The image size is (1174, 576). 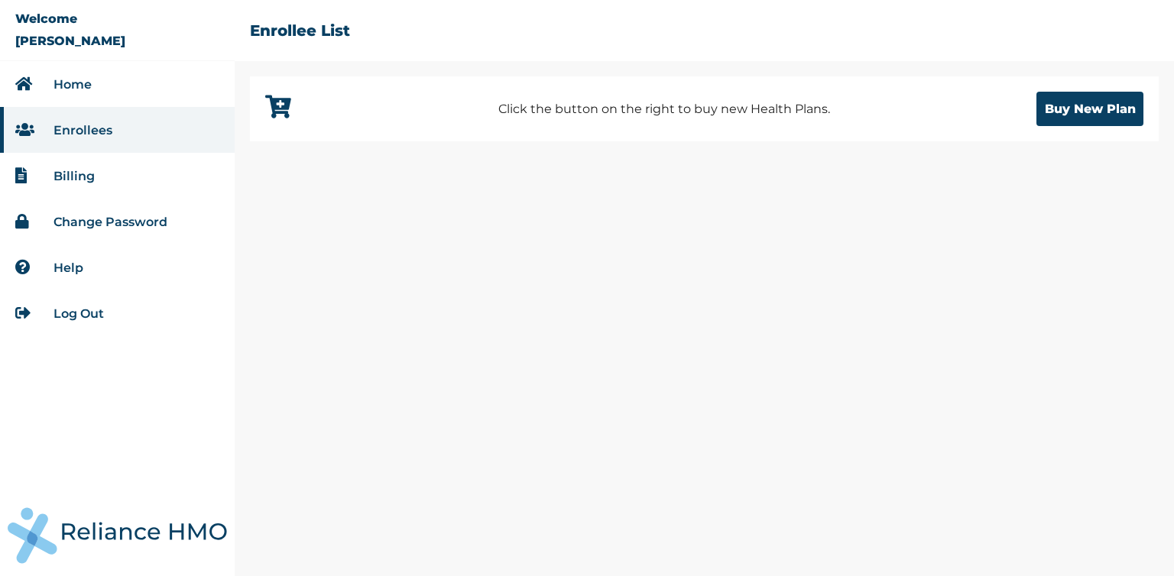 I want to click on a: Change Password, so click(x=110, y=222).